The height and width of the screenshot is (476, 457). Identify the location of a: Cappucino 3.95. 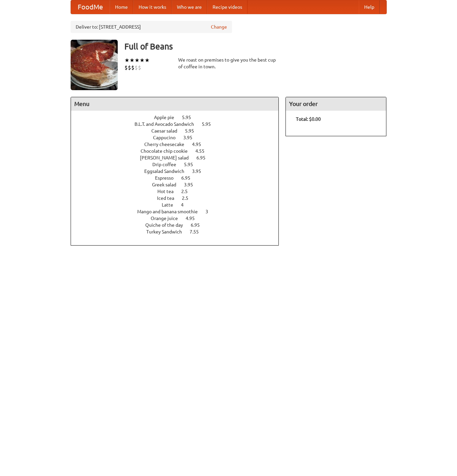
(179, 137).